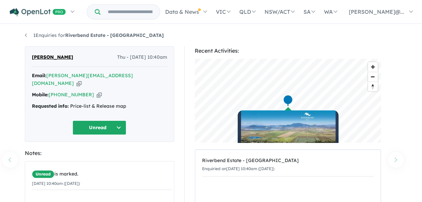  Describe the element at coordinates (287, 51) in the screenshot. I see `div: Recent Activities:` at that location.